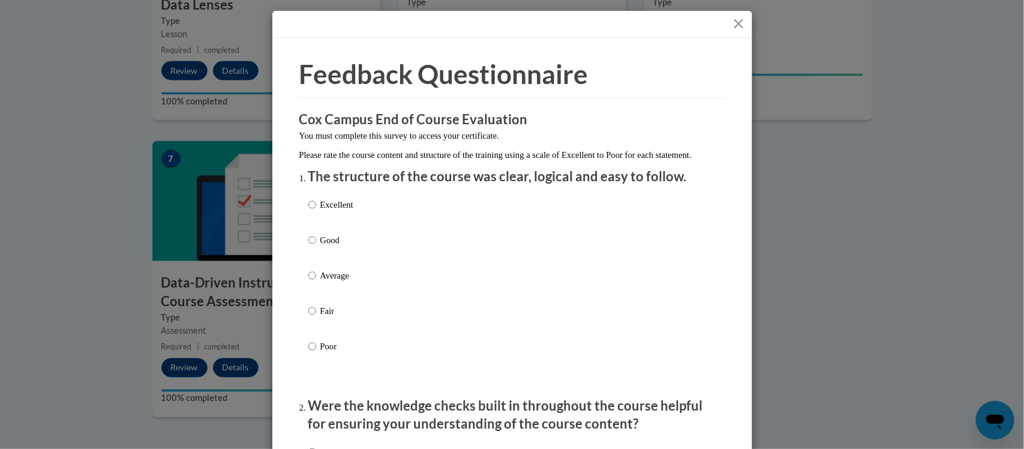  Describe the element at coordinates (312, 275) in the screenshot. I see `input: Average` at that location.